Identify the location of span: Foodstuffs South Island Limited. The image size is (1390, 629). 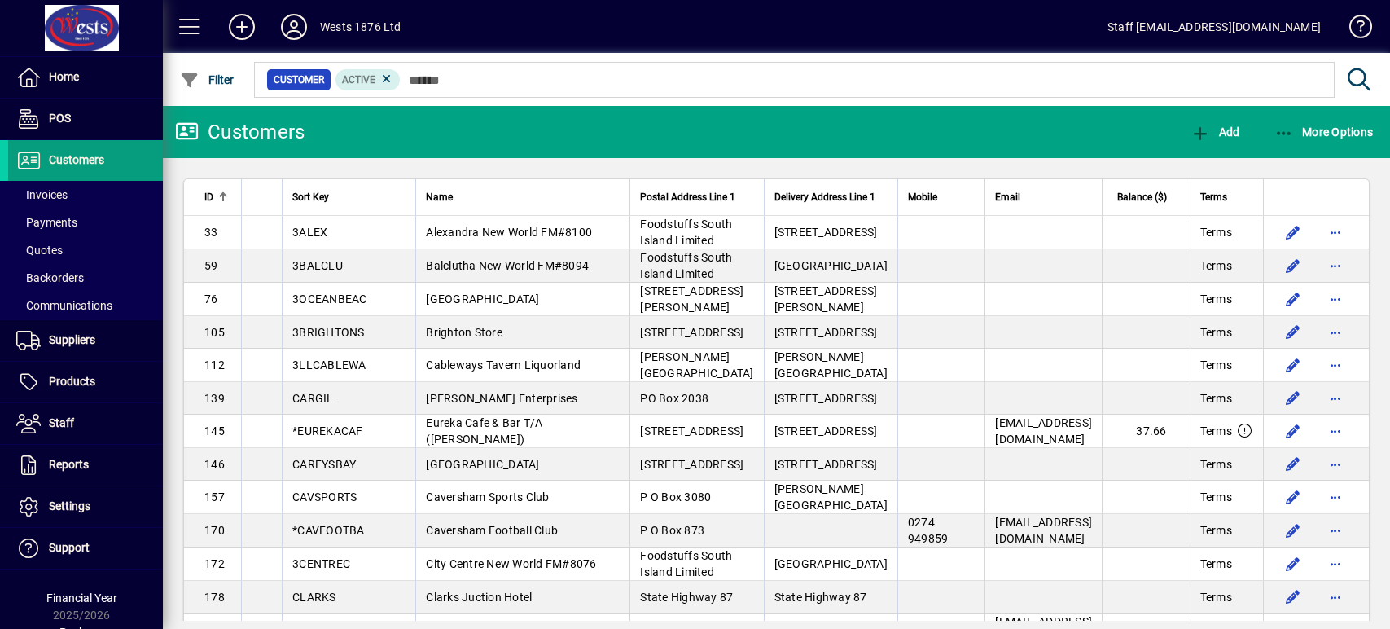
(686, 232).